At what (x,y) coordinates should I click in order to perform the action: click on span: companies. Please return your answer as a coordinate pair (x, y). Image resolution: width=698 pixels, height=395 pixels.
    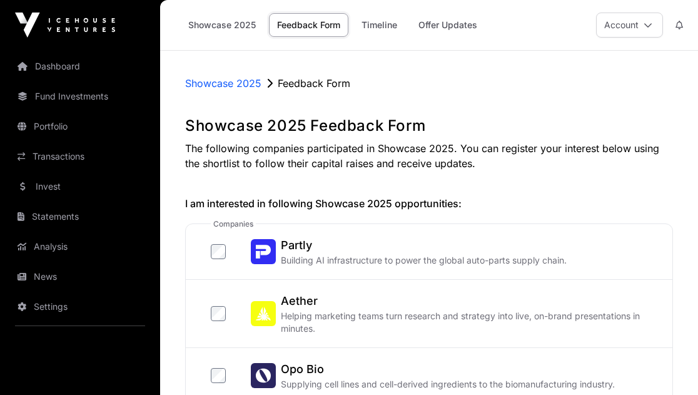
    Looking at the image, I should click on (233, 224).